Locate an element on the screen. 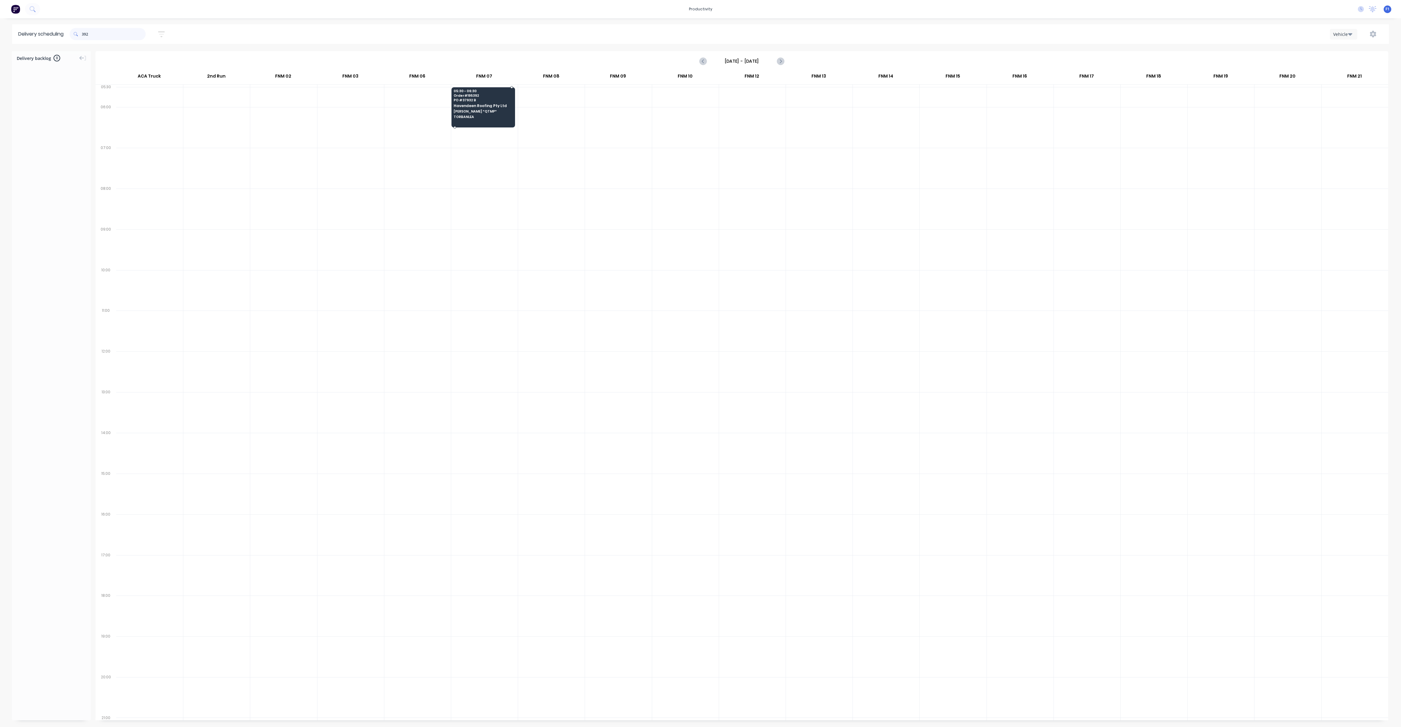 This screenshot has width=1401, height=727. span: Delivery backlog is located at coordinates (34, 58).